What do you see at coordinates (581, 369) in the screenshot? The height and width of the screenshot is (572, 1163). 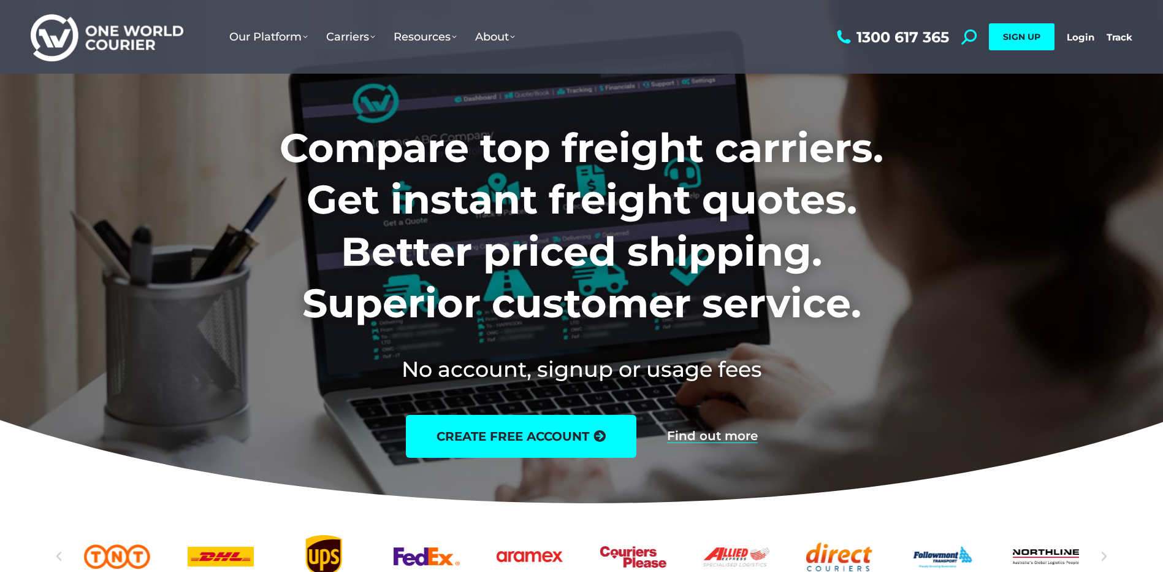 I see `h2: No account, signup or usage fees` at bounding box center [581, 369].